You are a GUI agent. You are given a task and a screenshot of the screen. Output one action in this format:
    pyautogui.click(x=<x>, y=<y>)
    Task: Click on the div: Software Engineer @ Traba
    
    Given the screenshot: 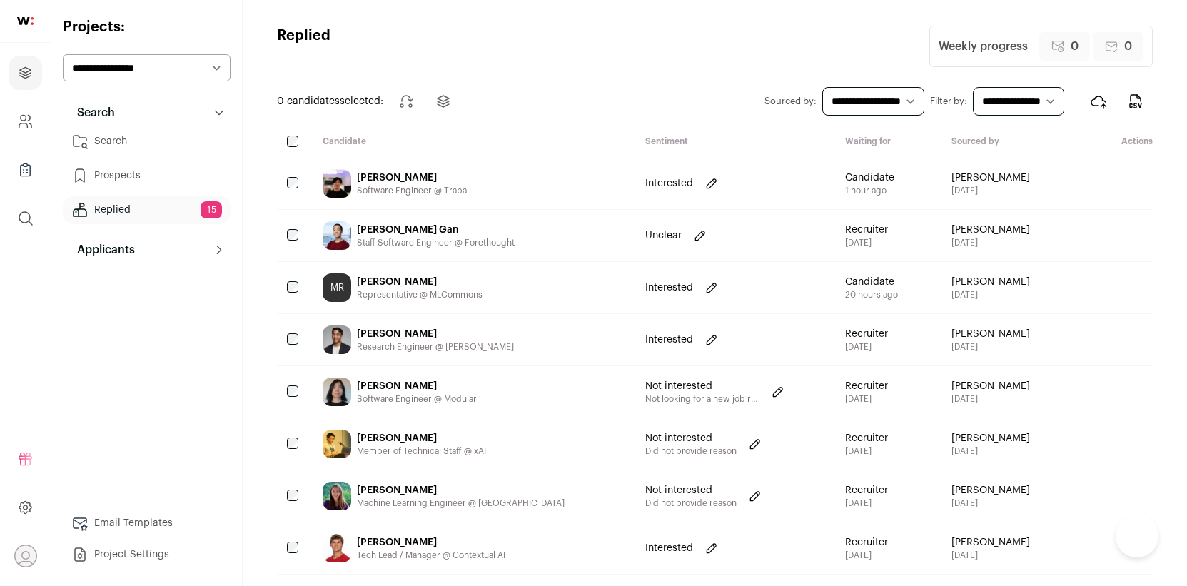 What is the action you would take?
    pyautogui.click(x=412, y=191)
    